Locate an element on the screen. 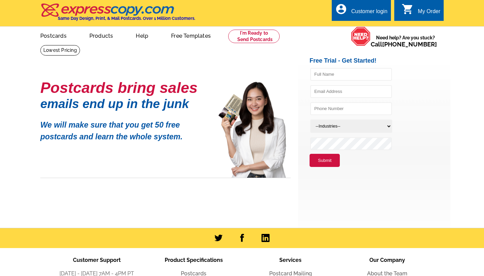  h1: Postcards bring sales is located at coordinates (124, 87).